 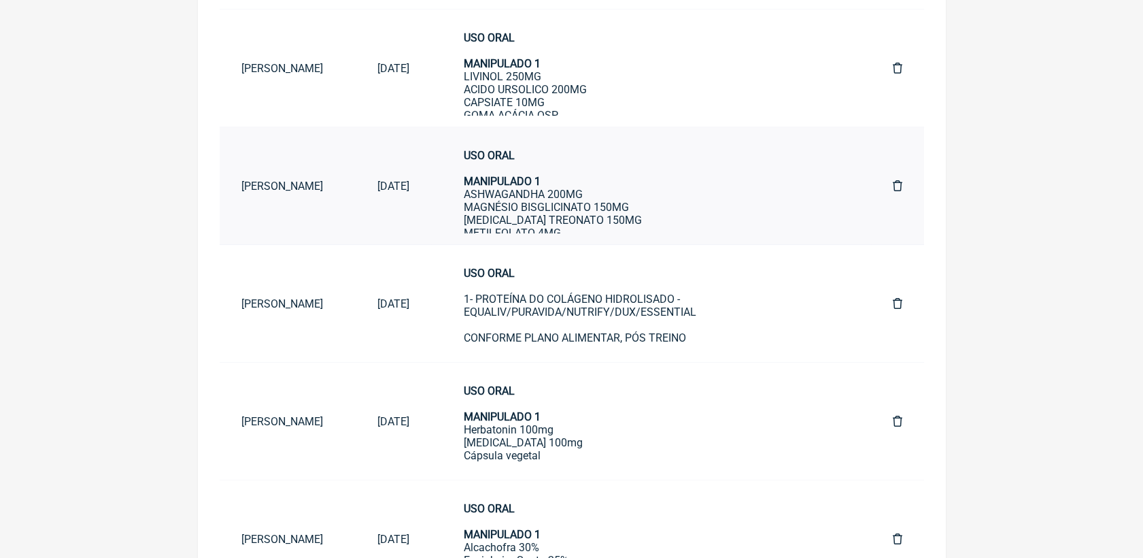 What do you see at coordinates (651, 115) in the screenshot?
I see `div: LIVINOL 250MG ACIDO URSOLICO 200MG CAPSIATE 10MG GOMA ACÁCIA QSP TOMAR 1 CÁPSULA PELA MANHÃ DIARI...` at bounding box center [651, 115].